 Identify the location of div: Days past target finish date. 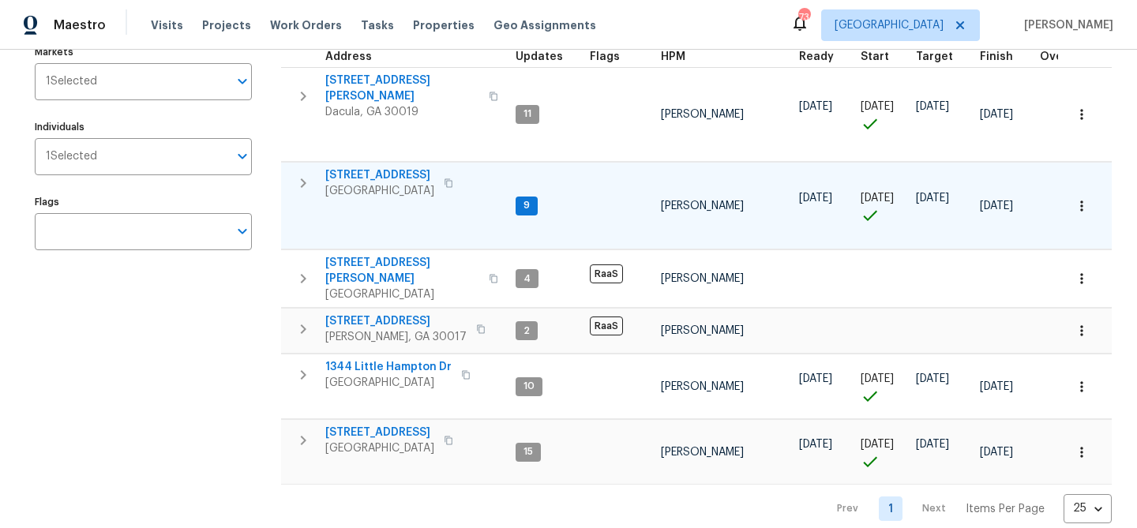
(1067, 57).